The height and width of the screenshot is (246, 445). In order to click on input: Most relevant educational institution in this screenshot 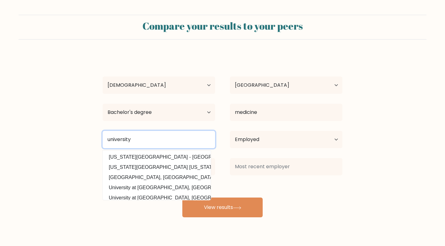, I will do `click(159, 140)`.